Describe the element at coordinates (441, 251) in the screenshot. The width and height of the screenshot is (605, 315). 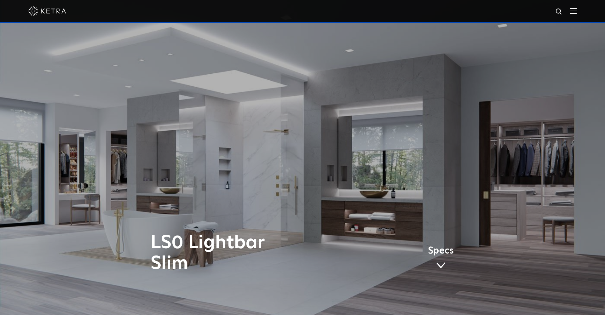
I see `span: Specs` at that location.